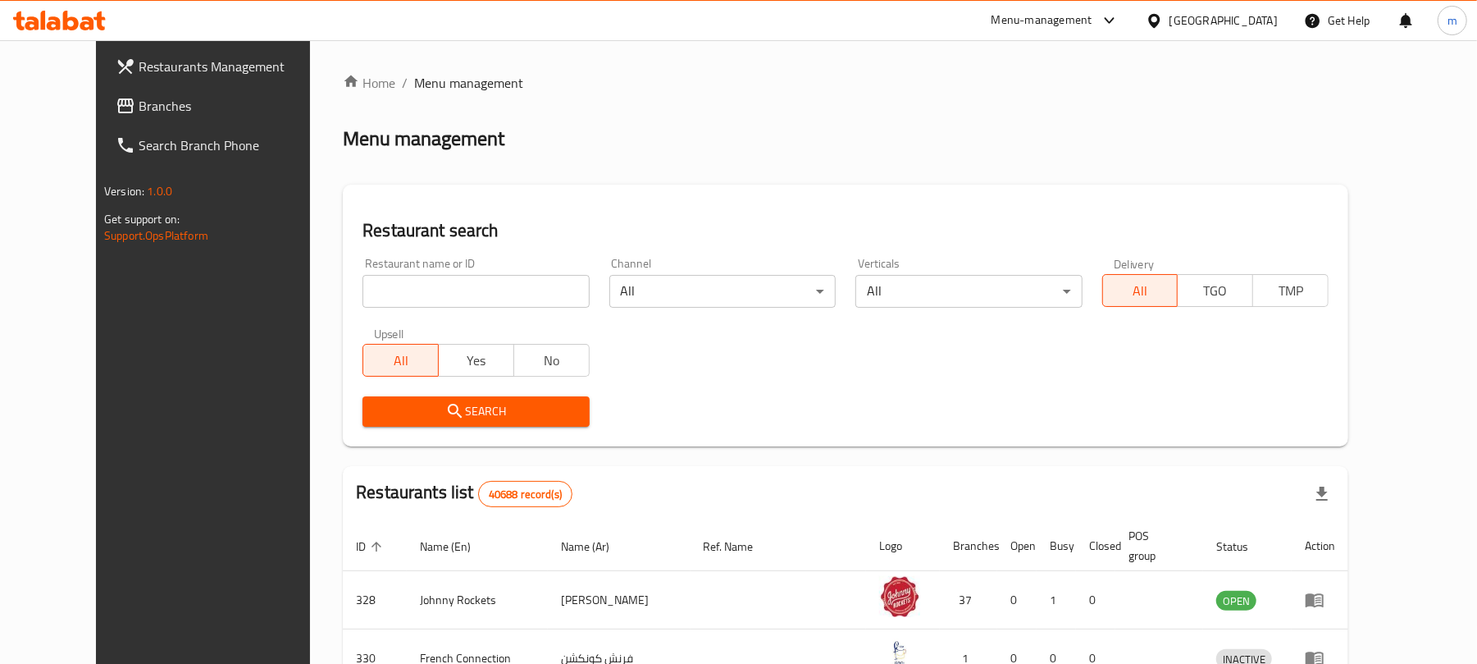 This screenshot has height=664, width=1477. Describe the element at coordinates (1216, 290) in the screenshot. I see `span: TGO` at that location.